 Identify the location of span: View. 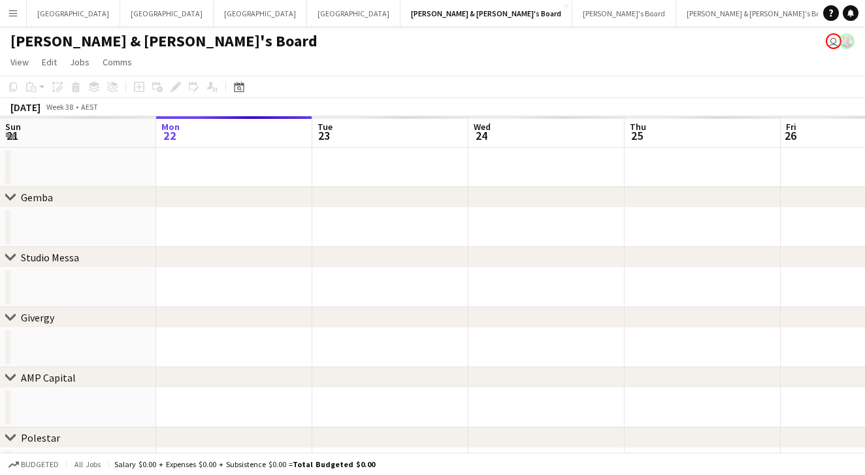
(20, 62).